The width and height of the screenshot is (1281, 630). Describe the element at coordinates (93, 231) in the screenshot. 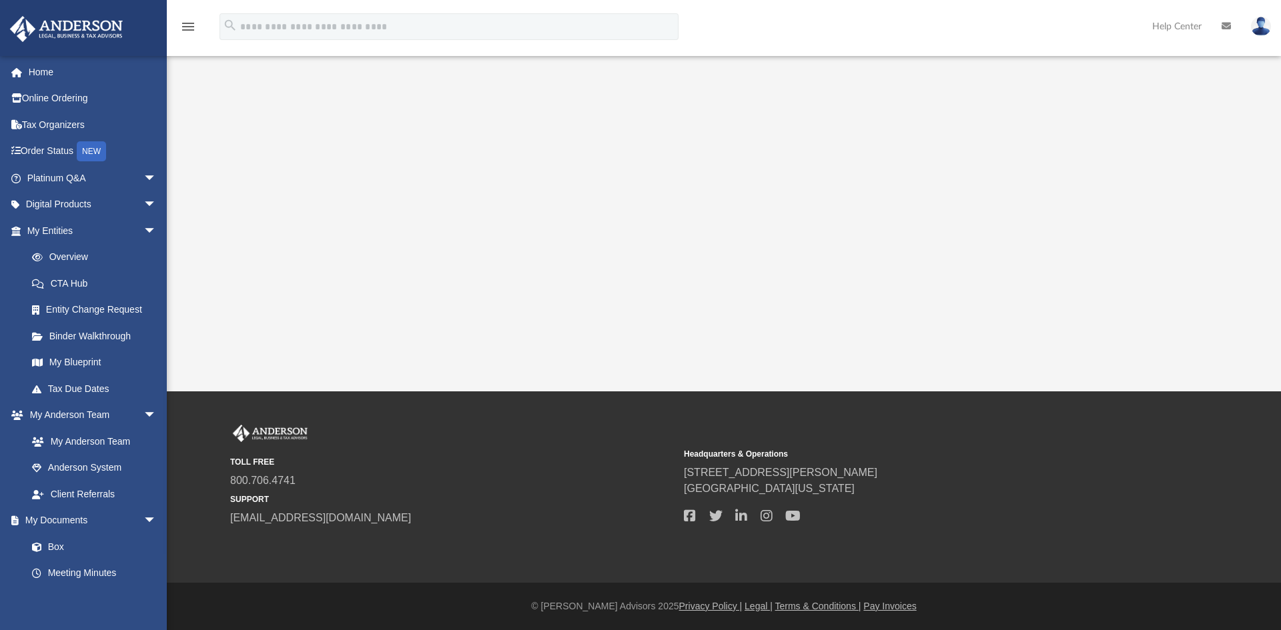

I see `a: My Entitiesarrow_drop_down` at that location.